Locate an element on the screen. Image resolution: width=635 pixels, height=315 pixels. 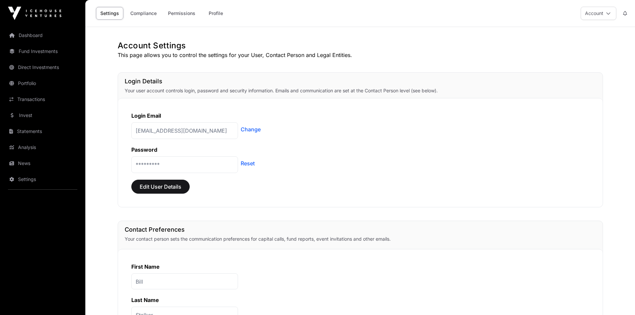
span: Edit User Details is located at coordinates (160, 187).